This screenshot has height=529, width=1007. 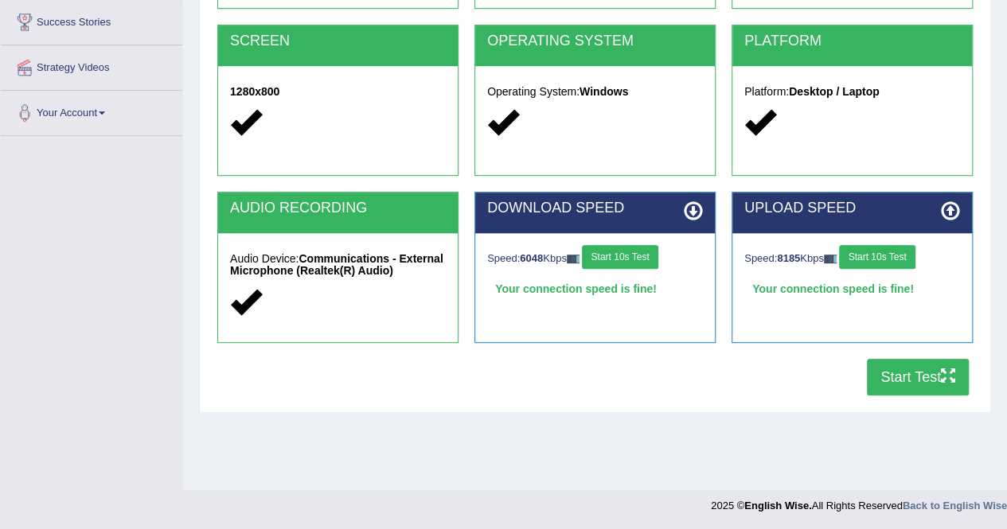 What do you see at coordinates (531, 258) in the screenshot?
I see `strong: 6048` at bounding box center [531, 258].